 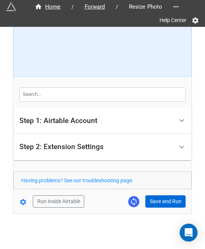 What do you see at coordinates (95, 7) in the screenshot?
I see `span: Forward` at bounding box center [95, 7].